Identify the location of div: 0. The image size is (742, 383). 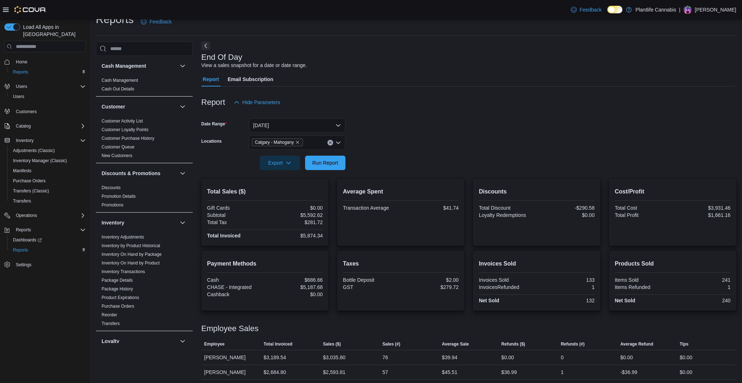
(562, 357).